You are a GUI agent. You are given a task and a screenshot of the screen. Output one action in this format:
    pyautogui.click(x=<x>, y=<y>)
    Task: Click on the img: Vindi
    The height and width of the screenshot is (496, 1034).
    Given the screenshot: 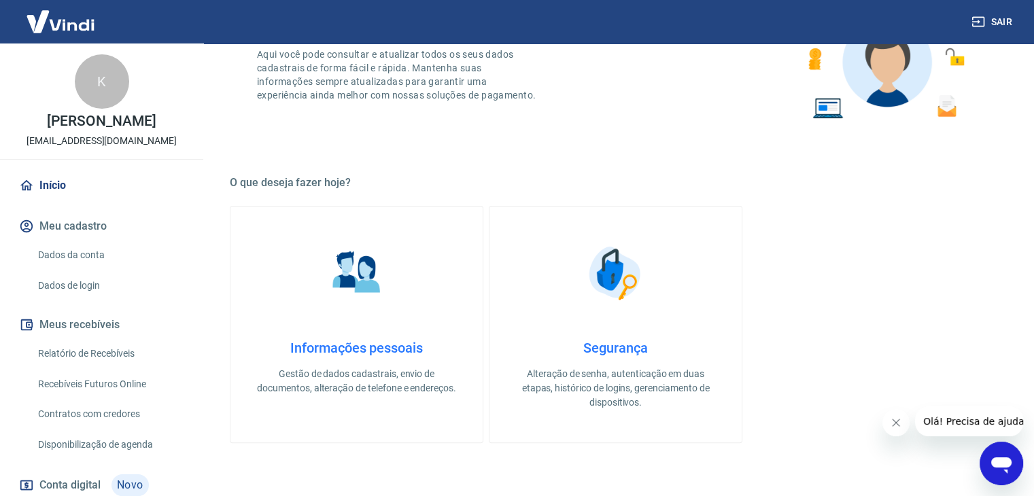 What is the action you would take?
    pyautogui.click(x=61, y=21)
    